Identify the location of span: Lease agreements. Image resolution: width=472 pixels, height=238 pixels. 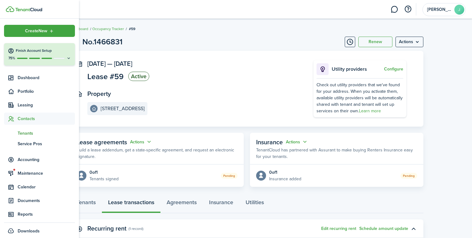
(102, 142).